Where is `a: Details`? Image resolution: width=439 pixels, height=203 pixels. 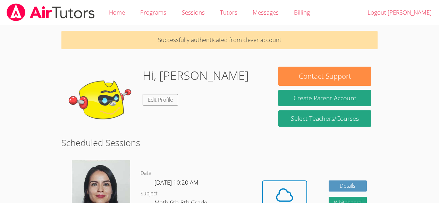 a: Details is located at coordinates (348, 186).